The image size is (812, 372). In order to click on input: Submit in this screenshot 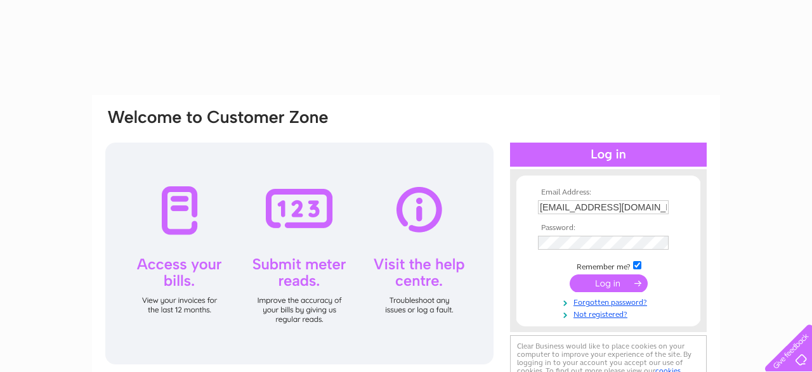, I will do `click(608, 283)`.